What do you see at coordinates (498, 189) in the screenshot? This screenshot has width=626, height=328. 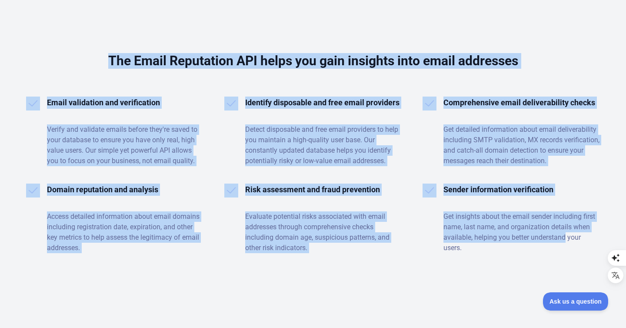 I see `h4: Sender information verification` at bounding box center [498, 189].